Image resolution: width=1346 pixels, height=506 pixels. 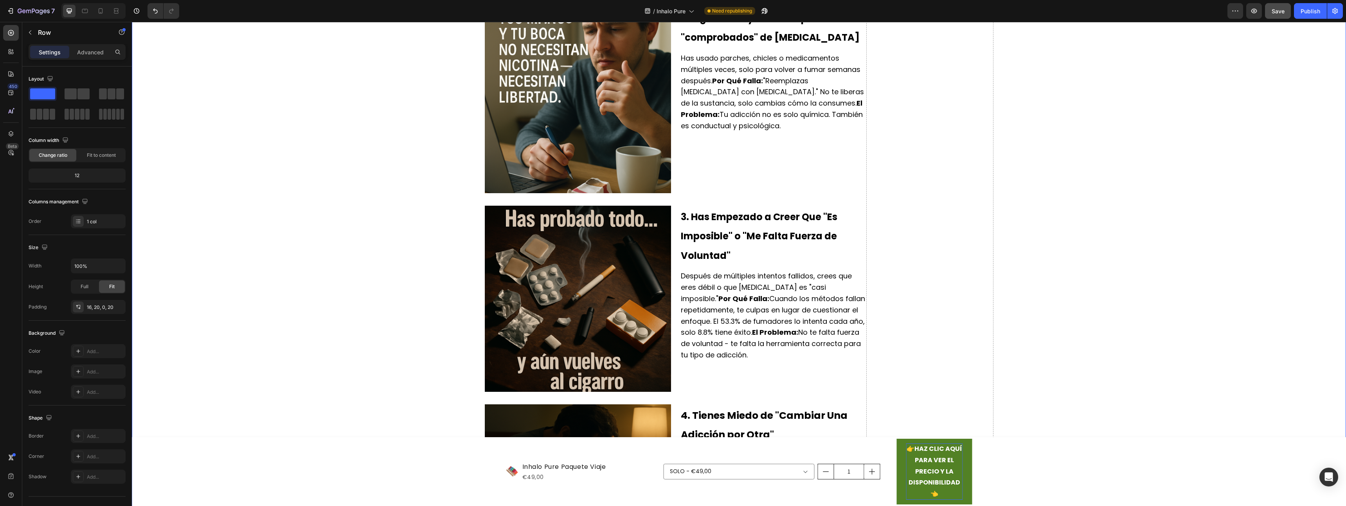 What do you see at coordinates (47, 333) in the screenshot?
I see `div: Background` at bounding box center [47, 333].